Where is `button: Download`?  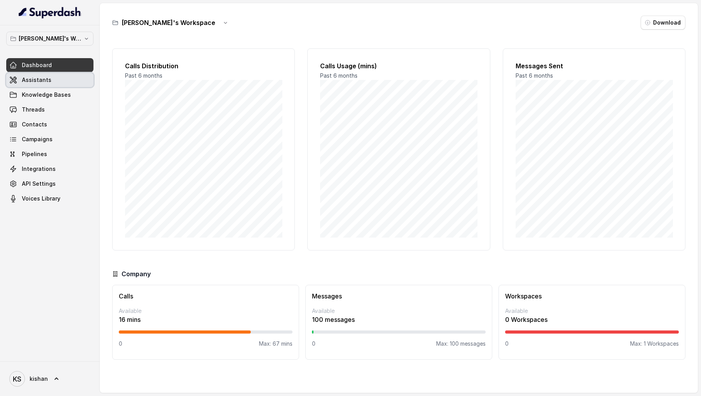 button: Download is located at coordinates (663, 23).